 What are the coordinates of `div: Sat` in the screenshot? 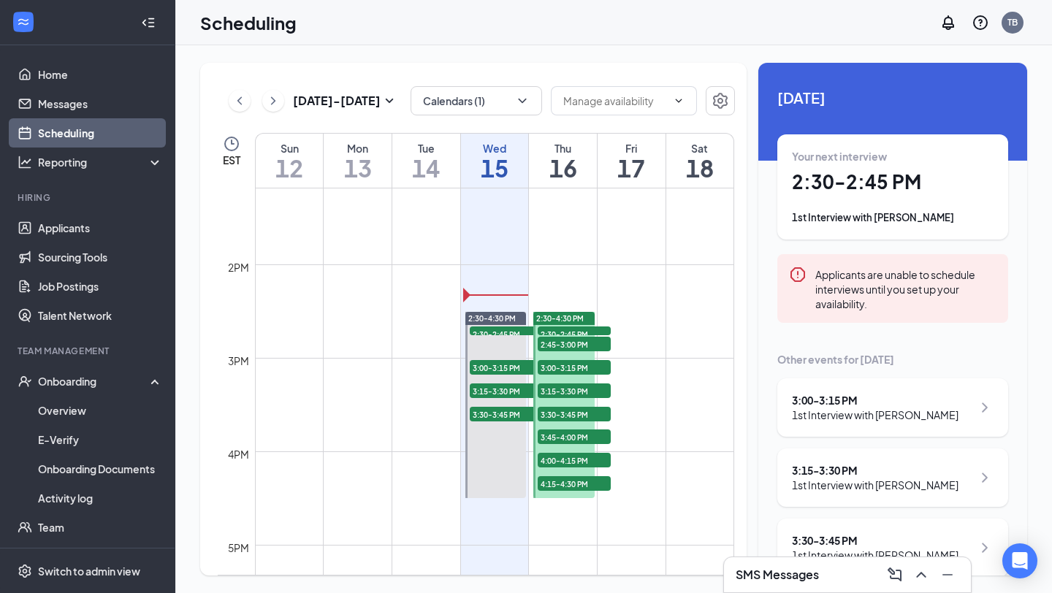 It's located at (700, 148).